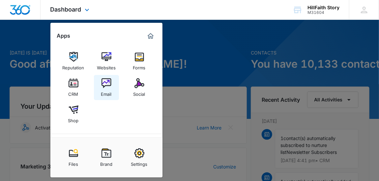  I want to click on div: account id, so click(323, 13).